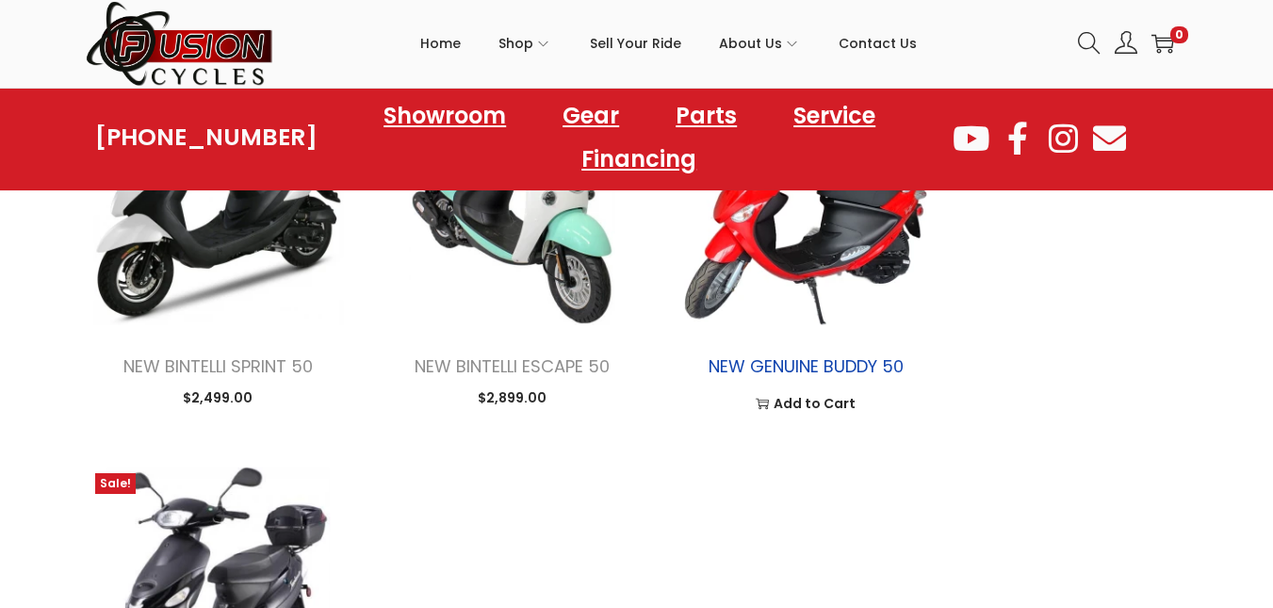 The image size is (1273, 608). I want to click on a: NEW BINTELLI SPRINT 50, so click(218, 366).